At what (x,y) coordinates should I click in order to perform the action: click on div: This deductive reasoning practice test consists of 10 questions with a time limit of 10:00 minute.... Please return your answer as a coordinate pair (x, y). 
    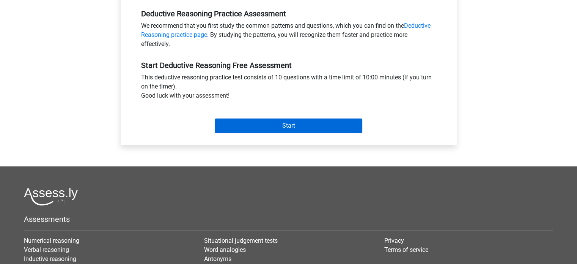
    Looking at the image, I should click on (289, 88).